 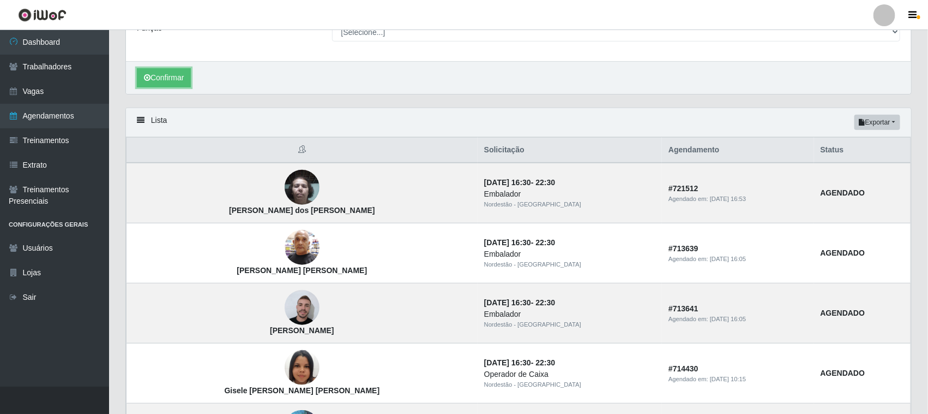 What do you see at coordinates (684, 368) in the screenshot?
I see `strong: # 714430` at bounding box center [684, 368].